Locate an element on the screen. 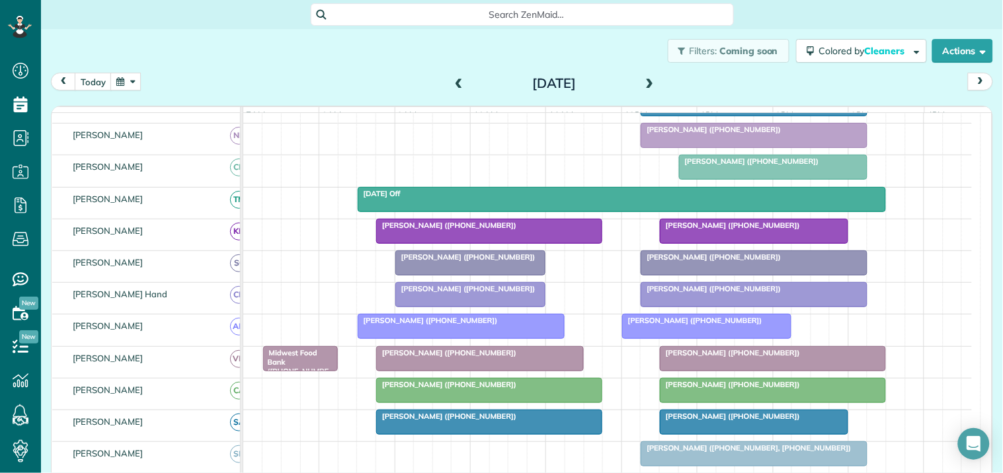 The height and width of the screenshot is (473, 1003). button: Actions is located at coordinates (962, 51).